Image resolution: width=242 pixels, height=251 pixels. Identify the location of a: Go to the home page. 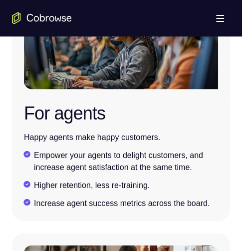
(42, 18).